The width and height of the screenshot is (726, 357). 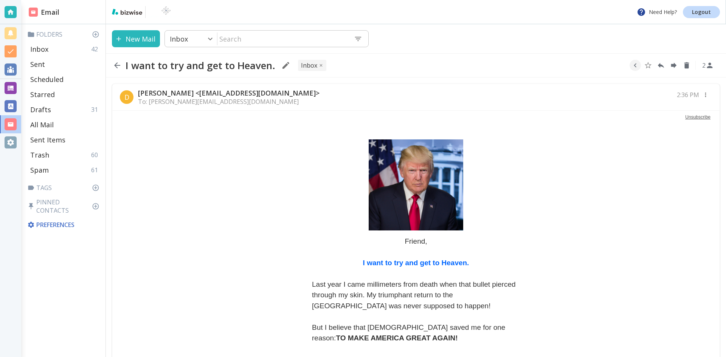 I want to click on button: See Participants, so click(x=708, y=65).